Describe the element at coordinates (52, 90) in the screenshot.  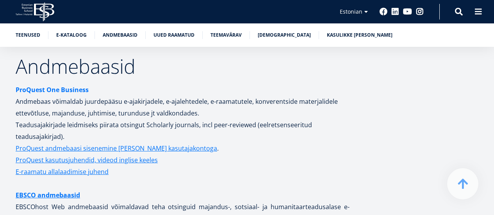
I see `strong: ProQuest One Business` at that location.